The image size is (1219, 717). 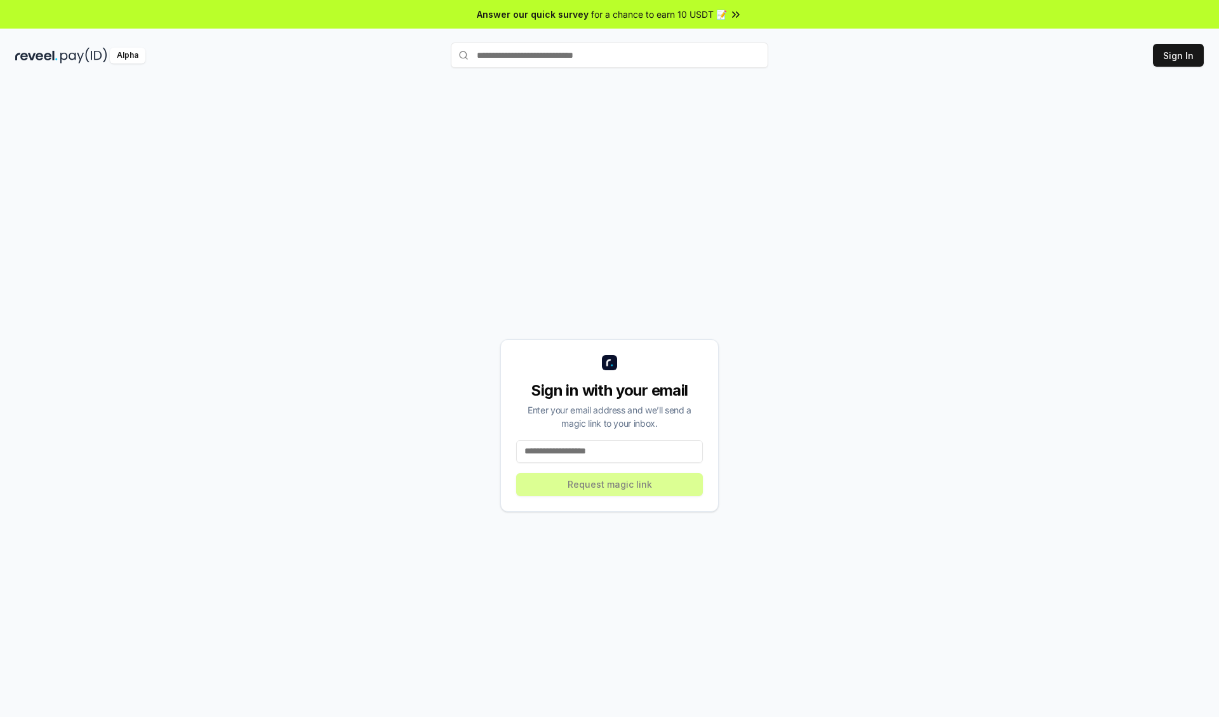 I want to click on img: reveel_dark, so click(x=36, y=55).